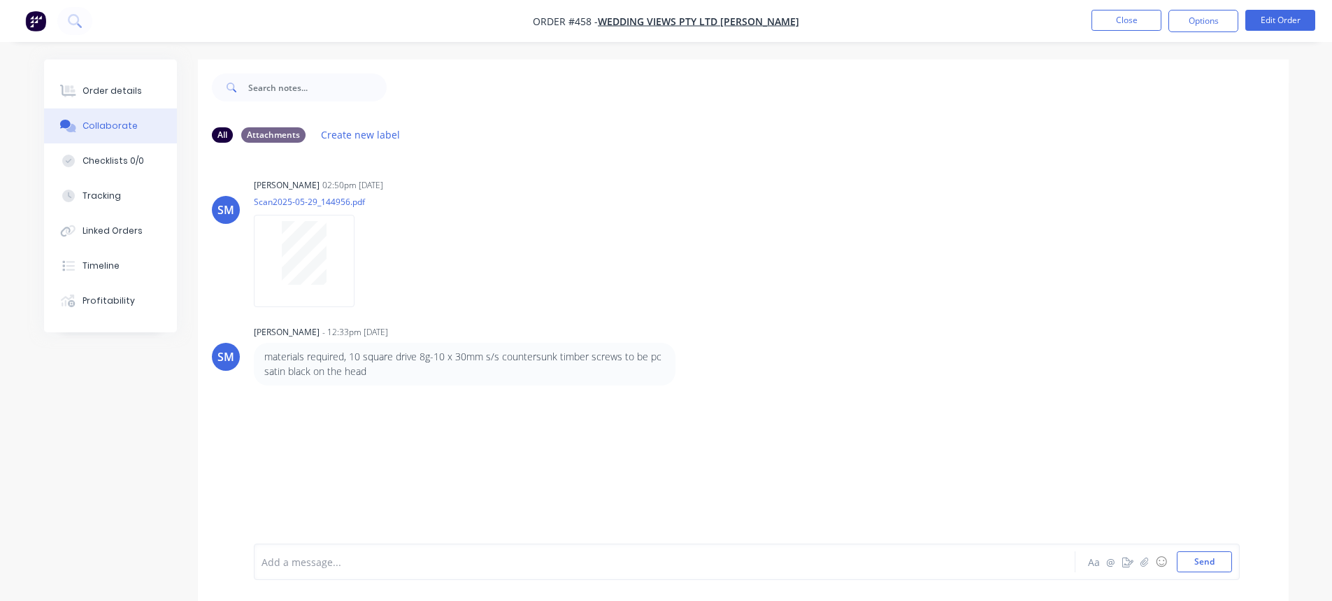 This screenshot has height=601, width=1332. I want to click on button: Tracking, so click(110, 196).